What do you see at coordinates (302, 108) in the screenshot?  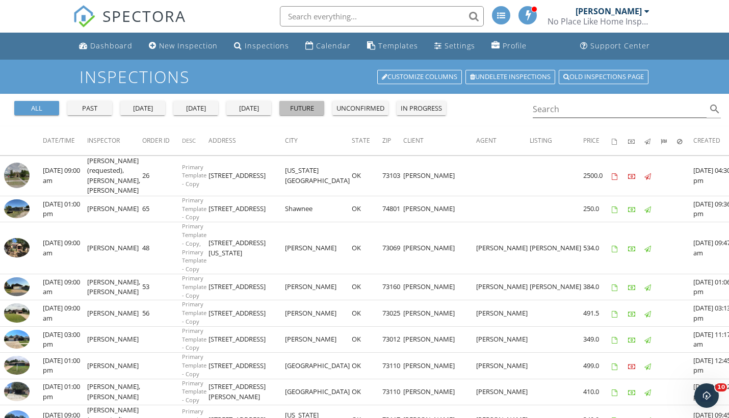 I see `button: future` at bounding box center [302, 108].